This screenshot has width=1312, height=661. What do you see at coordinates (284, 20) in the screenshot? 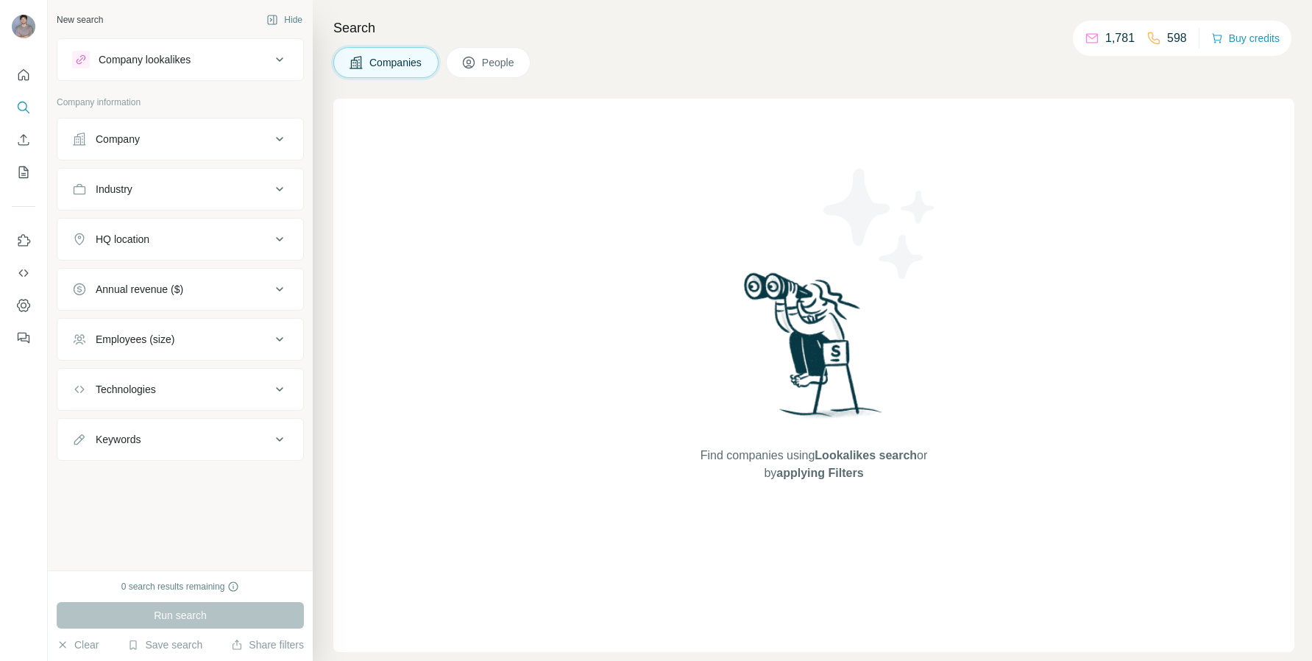
I see `button: Hide` at bounding box center [284, 20].